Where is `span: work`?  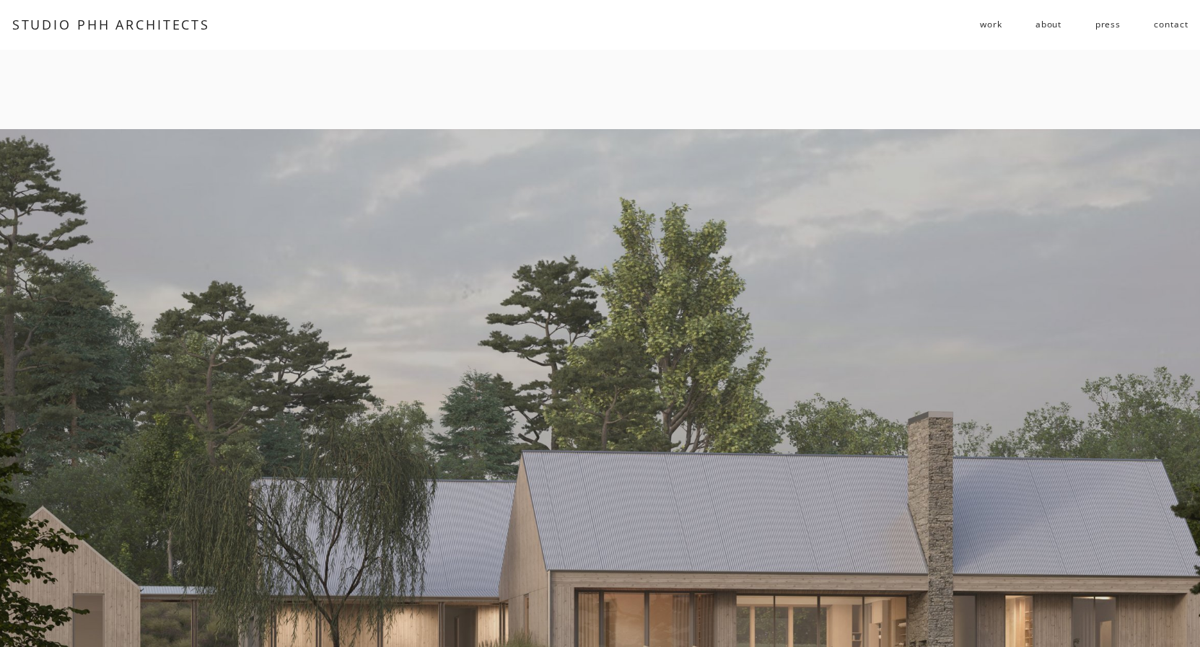 span: work is located at coordinates (991, 25).